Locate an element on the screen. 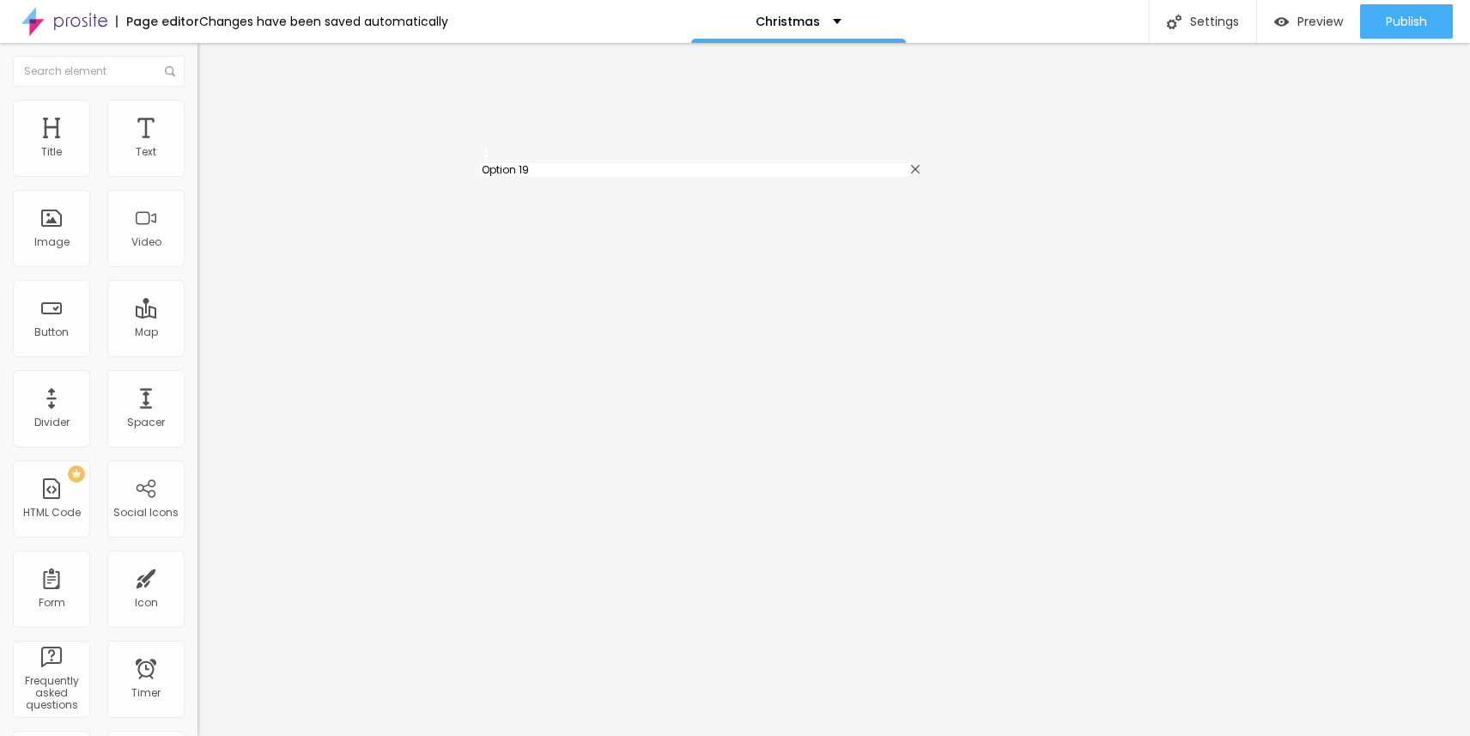 The height and width of the screenshot is (736, 1470). div: Social Icons is located at coordinates (146, 513).